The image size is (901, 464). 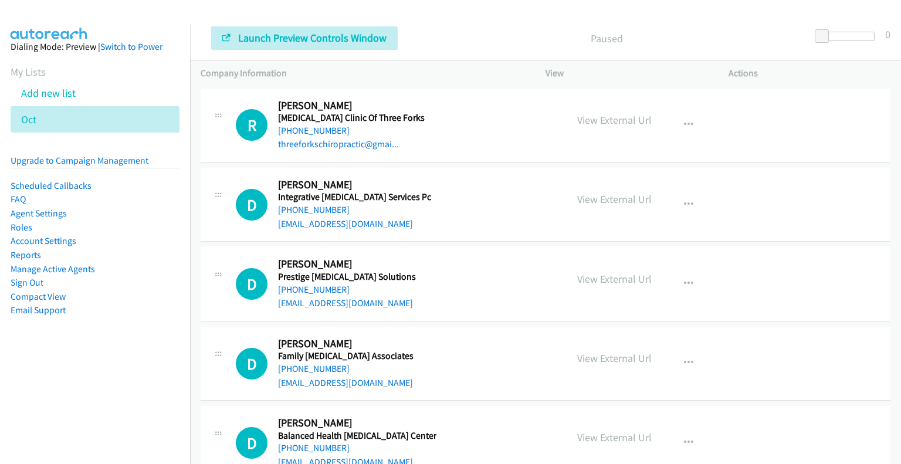 I want to click on a: Compact View, so click(x=38, y=296).